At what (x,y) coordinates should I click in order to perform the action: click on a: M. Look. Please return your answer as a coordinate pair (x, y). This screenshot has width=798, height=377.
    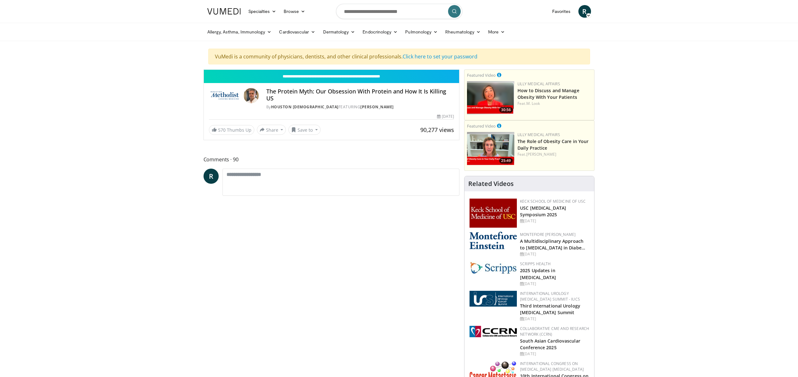
    Looking at the image, I should click on (533, 103).